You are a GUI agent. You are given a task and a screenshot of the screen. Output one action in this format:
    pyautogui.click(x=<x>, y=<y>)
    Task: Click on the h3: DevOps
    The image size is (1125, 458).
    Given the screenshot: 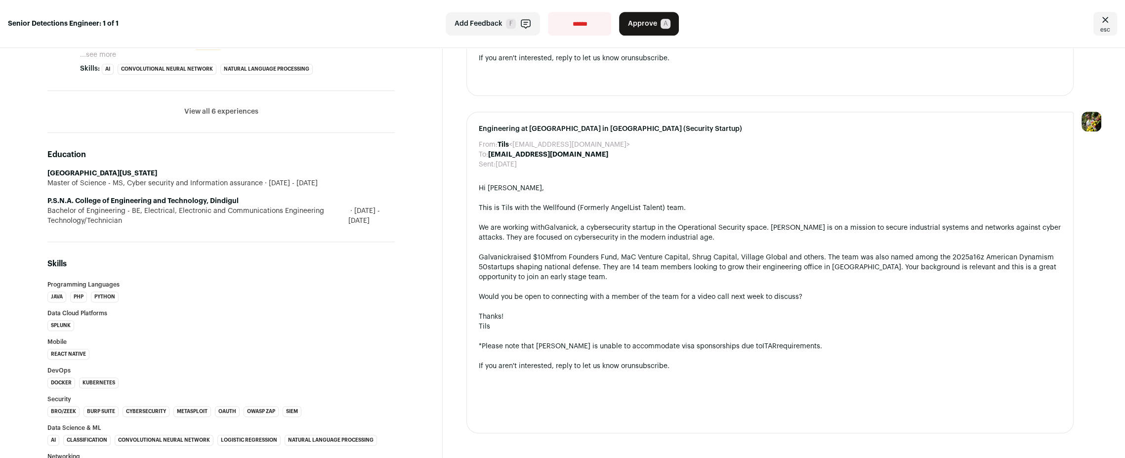 What is the action you would take?
    pyautogui.click(x=221, y=371)
    